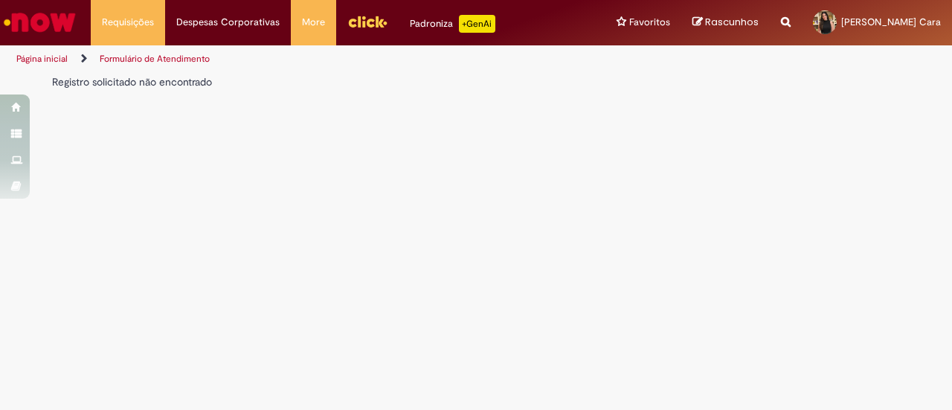  Describe the element at coordinates (725, 22) in the screenshot. I see `a: Rascunhos` at that location.